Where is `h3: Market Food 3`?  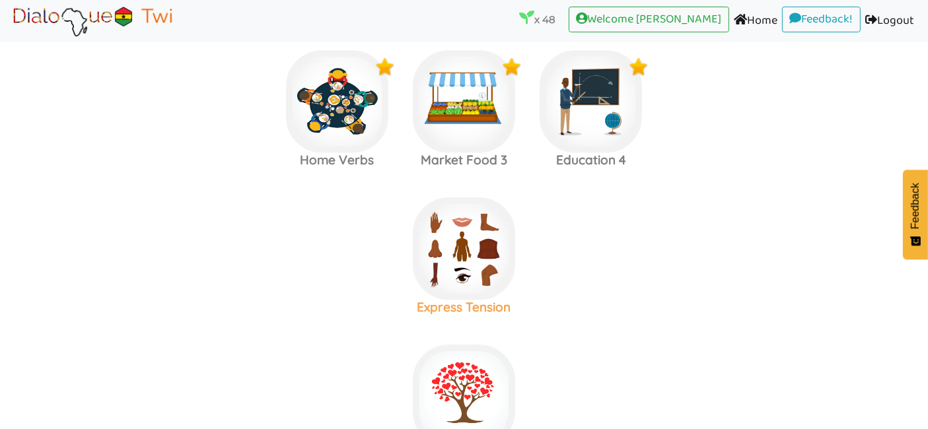
h3: Market Food 3 is located at coordinates (464, 160).